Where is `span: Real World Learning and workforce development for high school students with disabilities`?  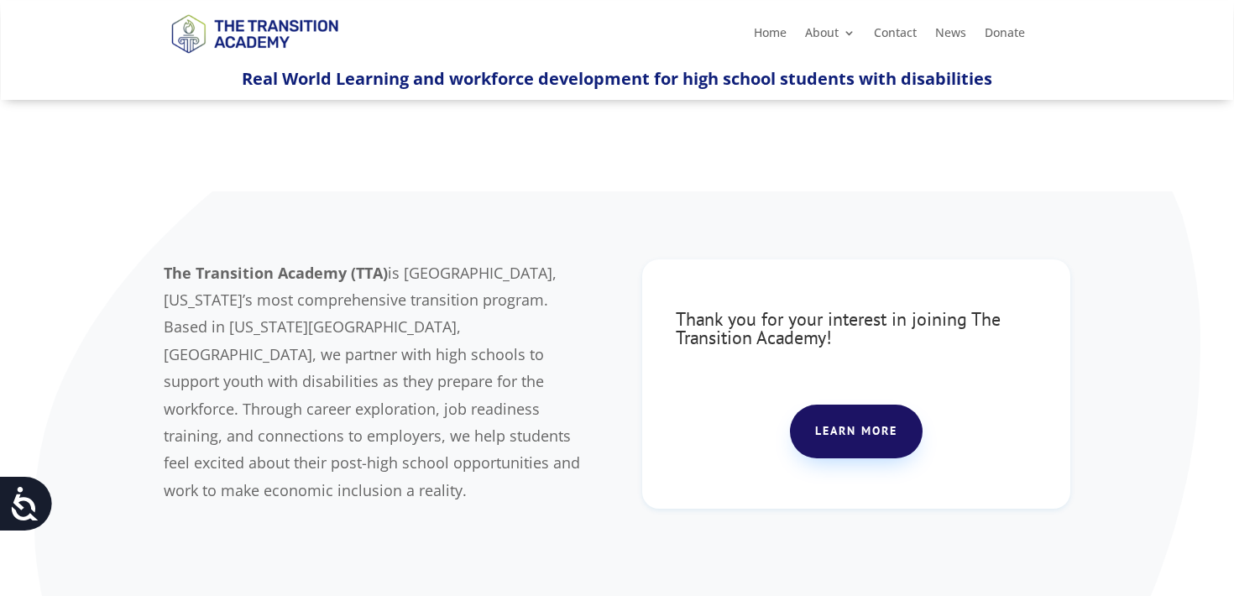 span: Real World Learning and workforce development for high school students with disabilities is located at coordinates (617, 78).